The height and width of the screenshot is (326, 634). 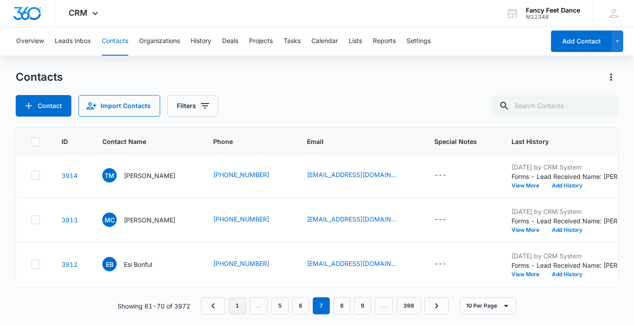 What do you see at coordinates (325, 306) in the screenshot?
I see `nav: Pagination` at bounding box center [325, 306].